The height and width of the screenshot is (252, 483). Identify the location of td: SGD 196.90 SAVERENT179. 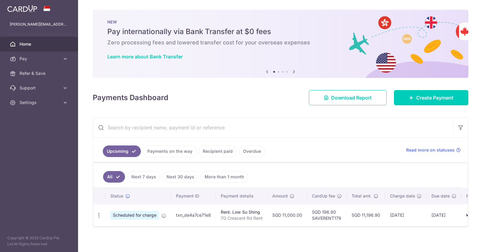
(327, 215).